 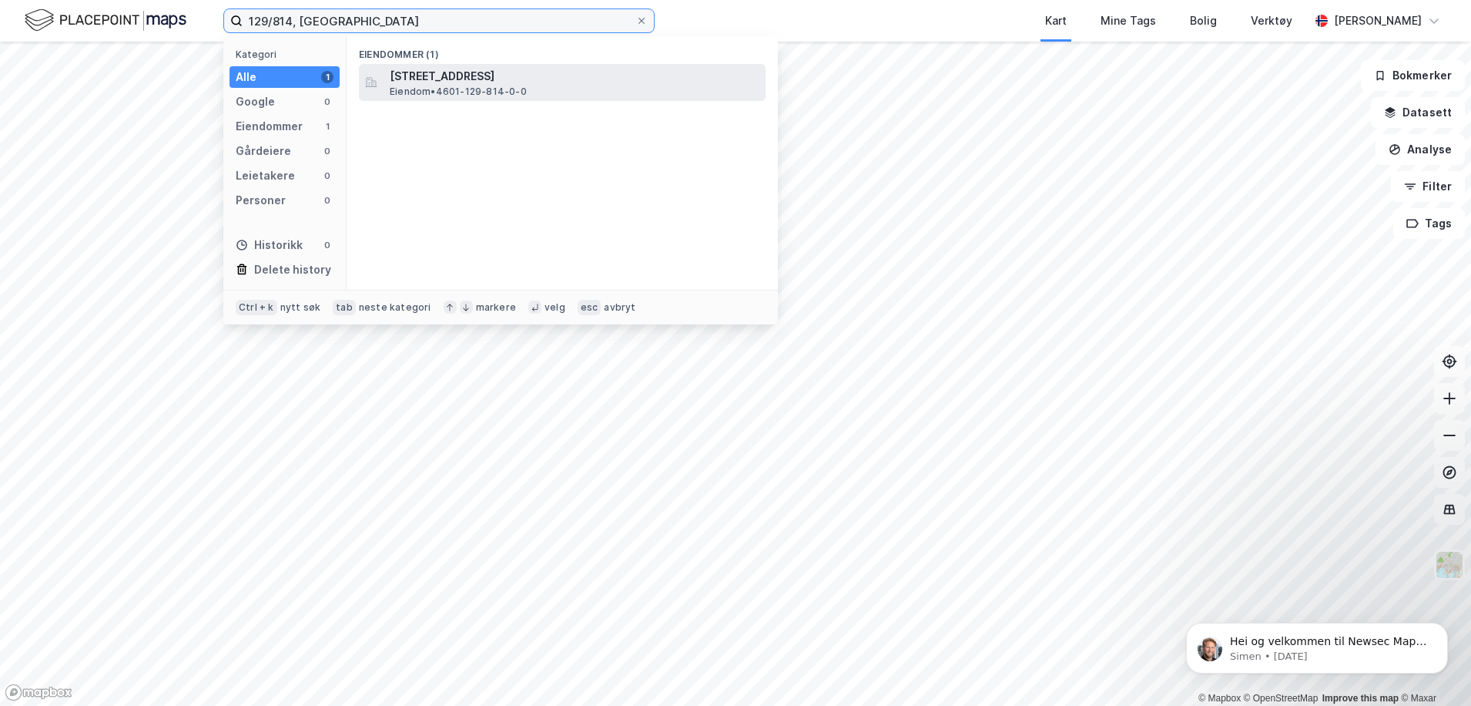 What do you see at coordinates (263, 151) in the screenshot?
I see `div: Gårdeiere` at bounding box center [263, 151].